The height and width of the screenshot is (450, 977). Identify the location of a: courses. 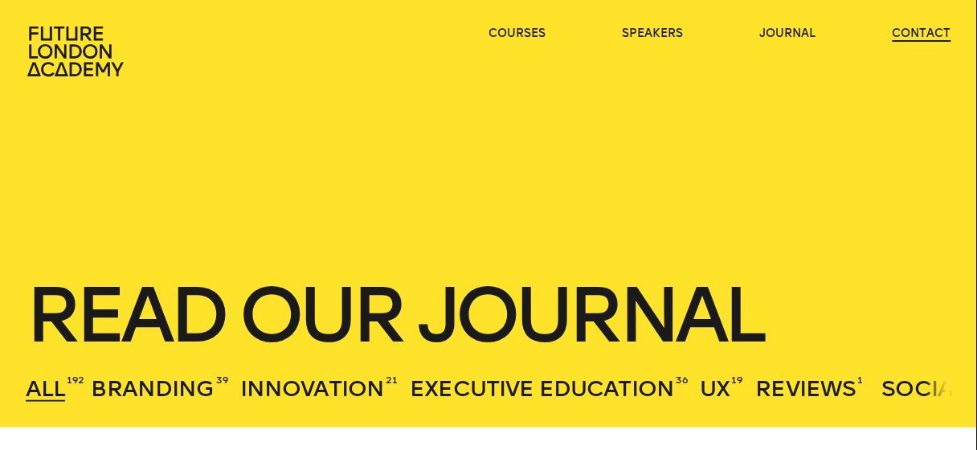
(517, 34).